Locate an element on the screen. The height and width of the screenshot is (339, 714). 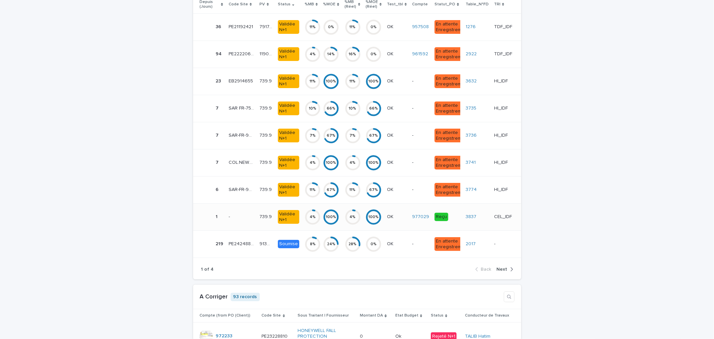
tr: 77 SAR FR-75-713460SAR FR-75-713460 739.9739.9 Validée N+110%66%10%66%OKOK -En attente Enregistre... is located at coordinates (359, 108).